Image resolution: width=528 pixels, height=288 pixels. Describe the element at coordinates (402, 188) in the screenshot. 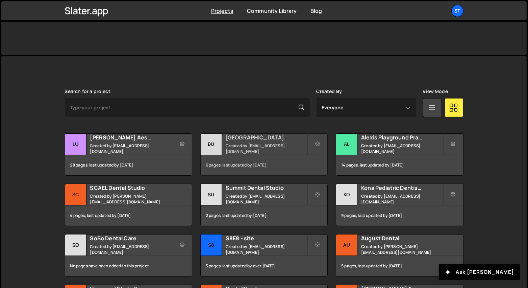

I see `h2: Kona Pediatric Dentistry` at that location.